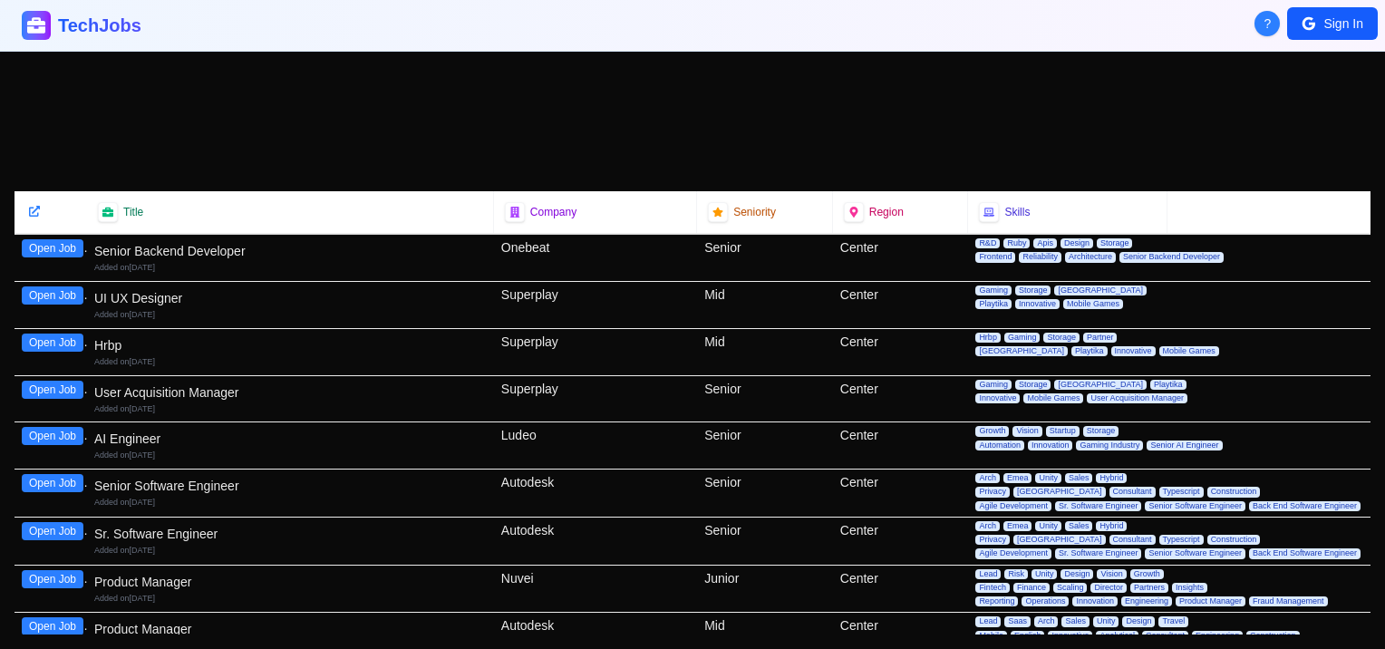 Image resolution: width=1385 pixels, height=649 pixels. Describe the element at coordinates (553, 212) in the screenshot. I see `span: Company` at that location.